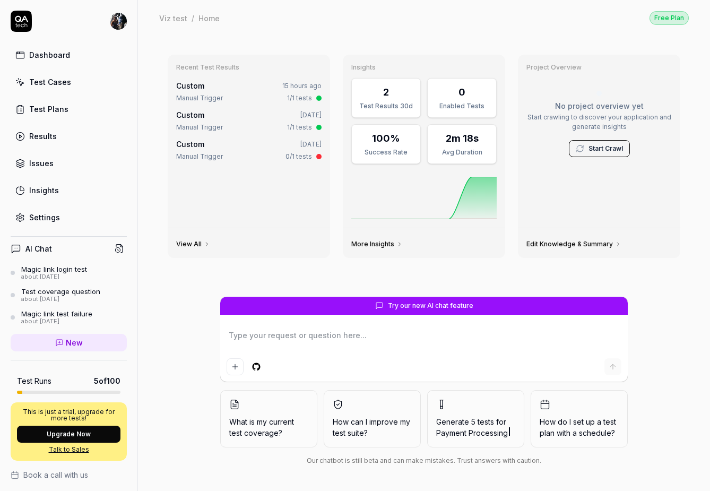  What do you see at coordinates (39, 248) in the screenshot?
I see `h4: AI Chat` at bounding box center [39, 248].